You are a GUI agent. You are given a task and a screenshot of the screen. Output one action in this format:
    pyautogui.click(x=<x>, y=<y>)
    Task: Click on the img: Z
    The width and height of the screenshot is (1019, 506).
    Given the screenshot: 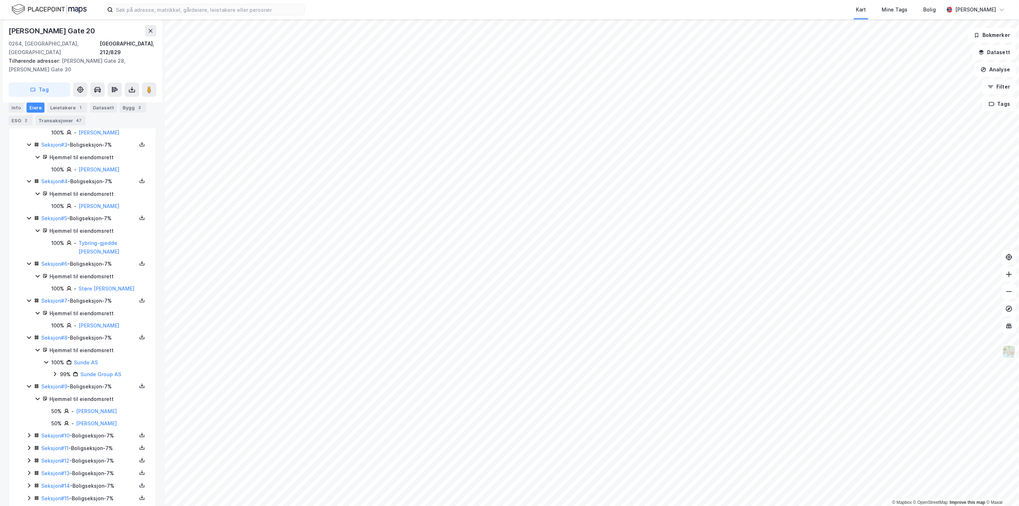 What is the action you would take?
    pyautogui.click(x=1009, y=352)
    